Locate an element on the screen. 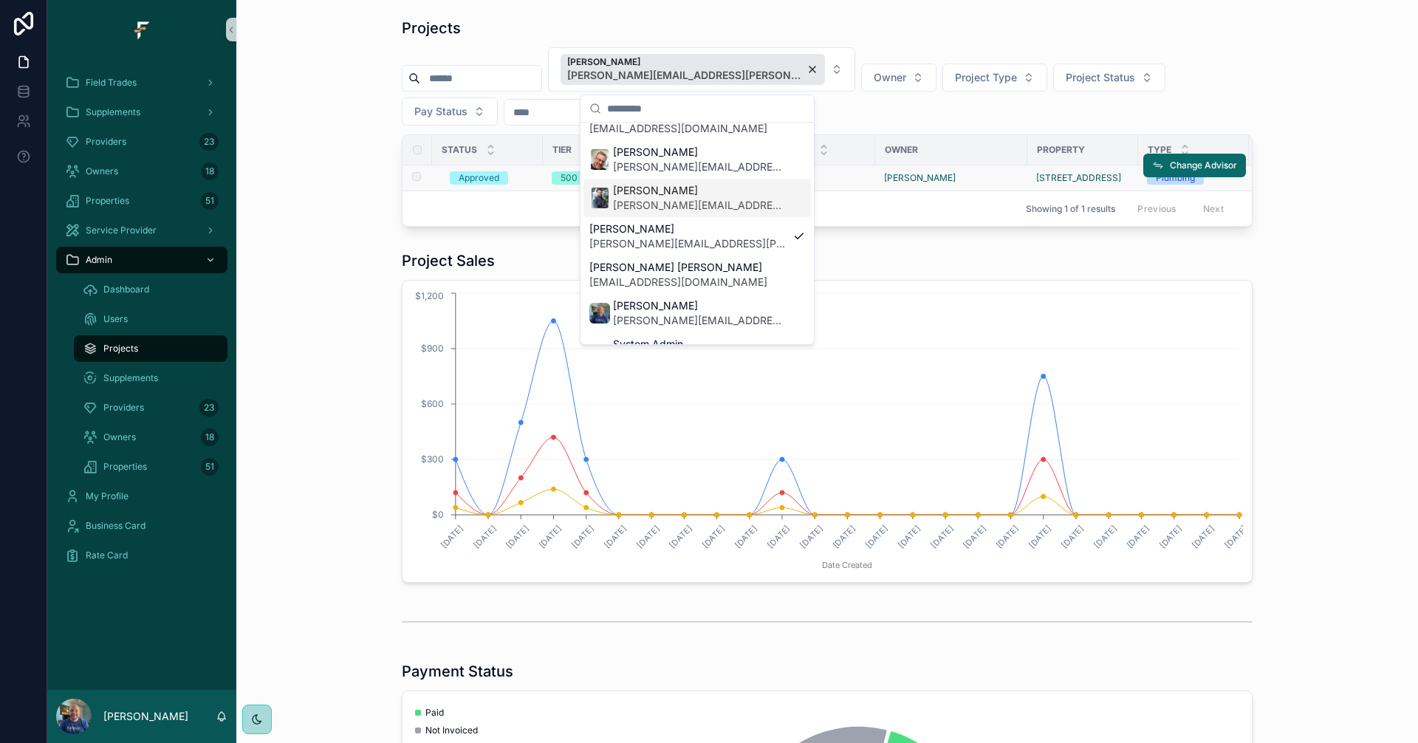 This screenshot has width=1418, height=743. span: Admin is located at coordinates (99, 260).